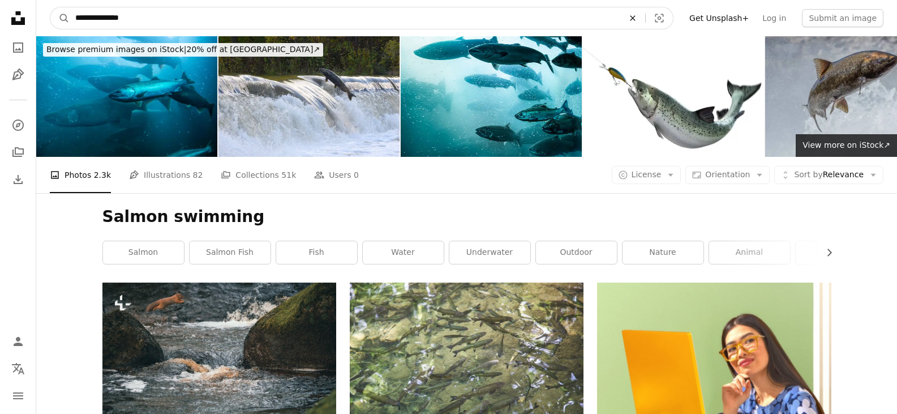 This screenshot has width=897, height=414. What do you see at coordinates (749, 252) in the screenshot?
I see `a: animal` at bounding box center [749, 252].